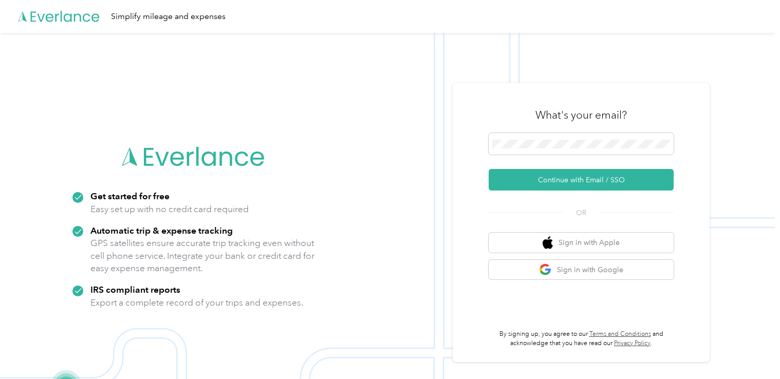 Image resolution: width=780 pixels, height=379 pixels. Describe the element at coordinates (130, 196) in the screenshot. I see `strong: Get started for free` at that location.